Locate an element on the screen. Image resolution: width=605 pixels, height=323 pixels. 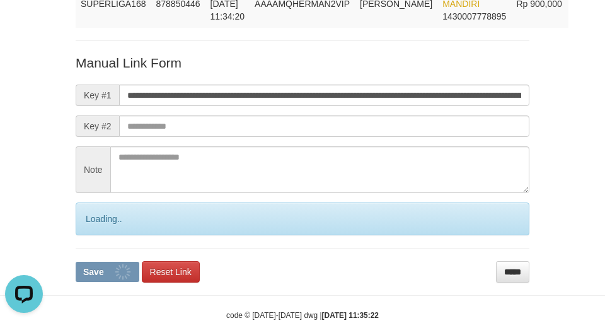
button: Open LiveChat chat widget is located at coordinates (24, 24).